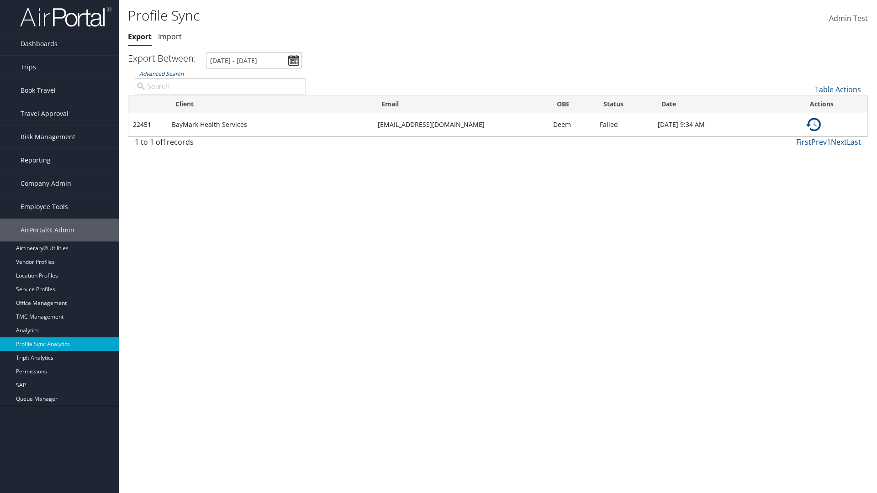 Image resolution: width=877 pixels, height=493 pixels. Describe the element at coordinates (572, 125) in the screenshot. I see `td: Deem` at that location.